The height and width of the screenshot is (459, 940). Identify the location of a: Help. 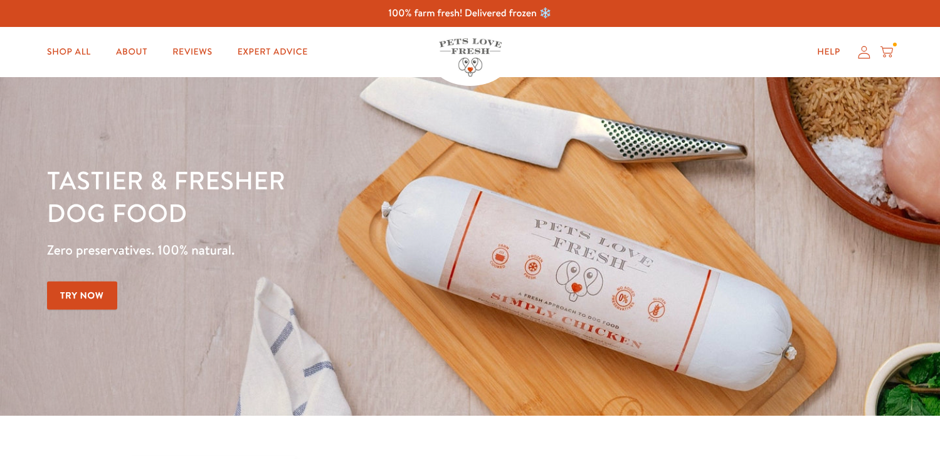
(829, 52).